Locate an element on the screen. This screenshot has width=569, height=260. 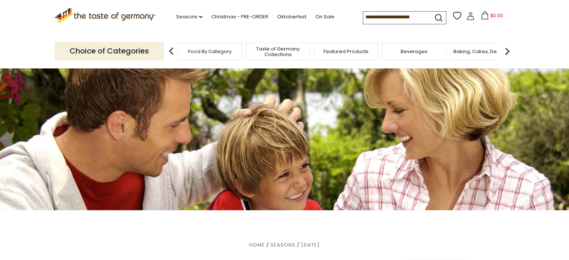
a: Home is located at coordinates (257, 245).